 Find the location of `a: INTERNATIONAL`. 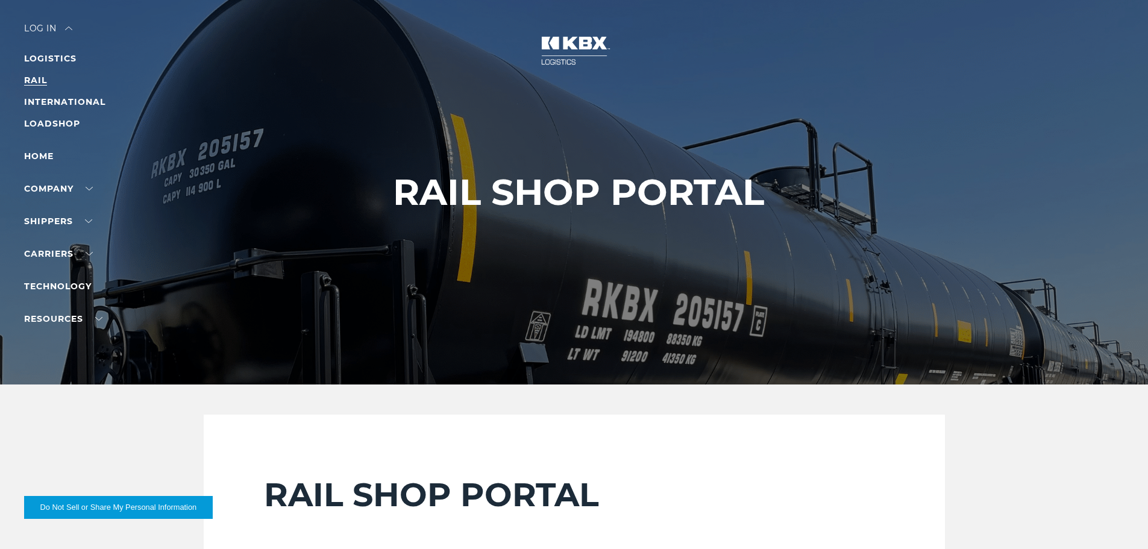

a: INTERNATIONAL is located at coordinates (64, 102).